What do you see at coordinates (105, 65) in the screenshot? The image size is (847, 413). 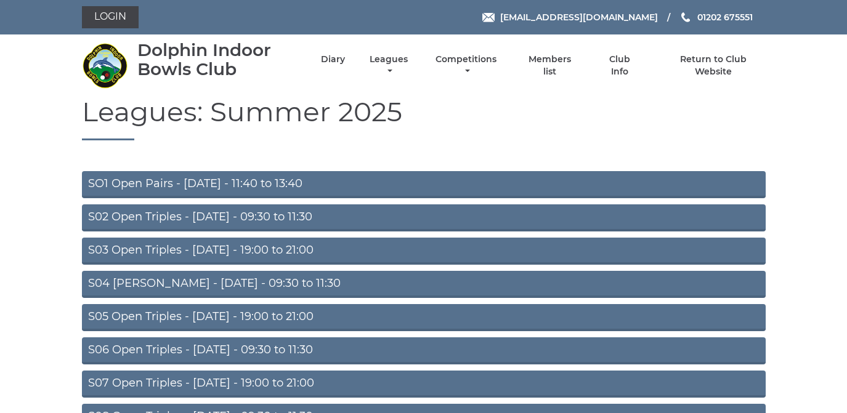 I see `img: Dolphin Indoor Bowls Club` at bounding box center [105, 65].